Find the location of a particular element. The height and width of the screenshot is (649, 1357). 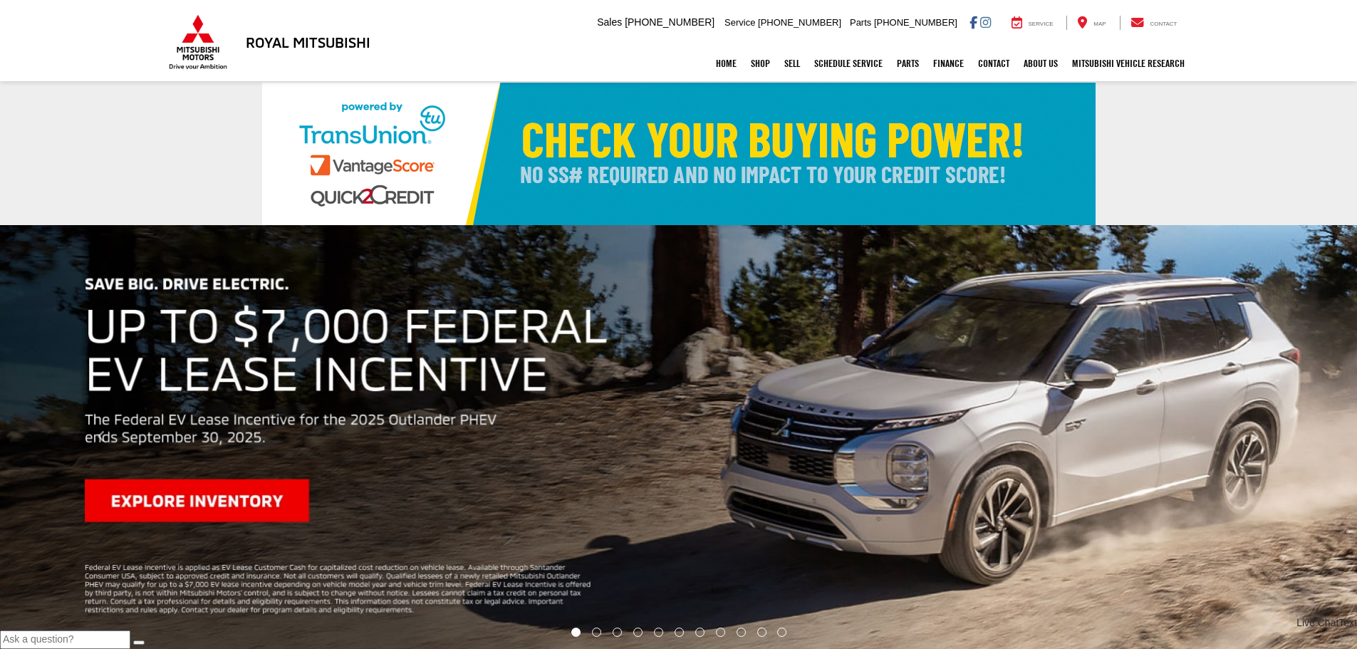

a: Mitsubishi Vehicle Research is located at coordinates (1128, 63).